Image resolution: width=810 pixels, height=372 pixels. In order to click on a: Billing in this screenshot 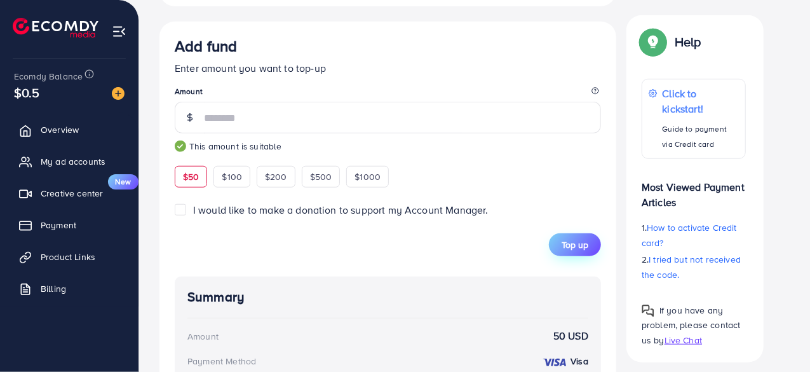, I will do `click(69, 288)`.